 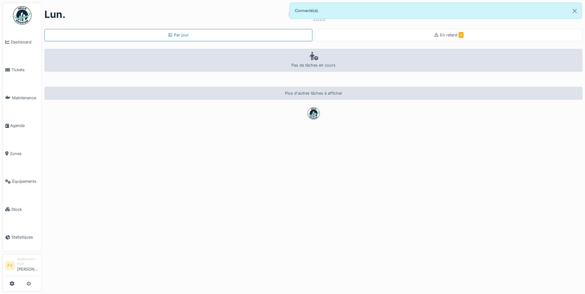 What do you see at coordinates (25, 126) in the screenshot?
I see `span: Agenda` at bounding box center [25, 126].